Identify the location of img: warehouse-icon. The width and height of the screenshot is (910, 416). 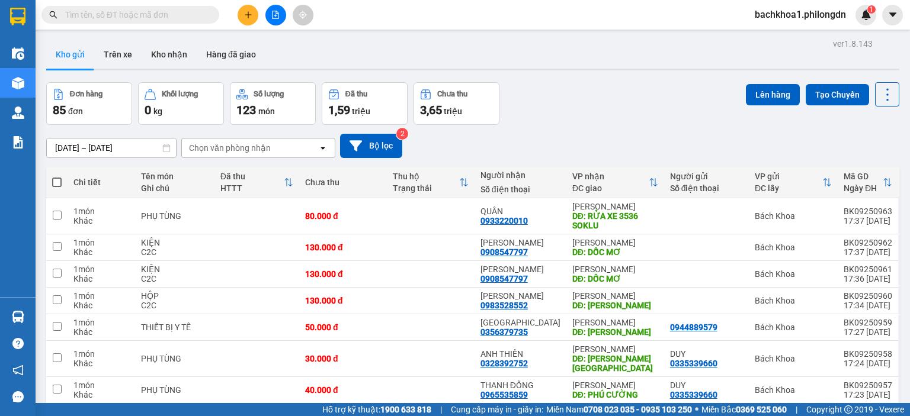
(18, 113).